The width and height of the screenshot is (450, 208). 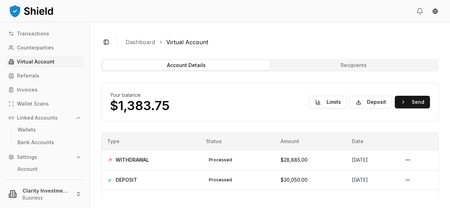 I want to click on a: Transactions, so click(x=45, y=34).